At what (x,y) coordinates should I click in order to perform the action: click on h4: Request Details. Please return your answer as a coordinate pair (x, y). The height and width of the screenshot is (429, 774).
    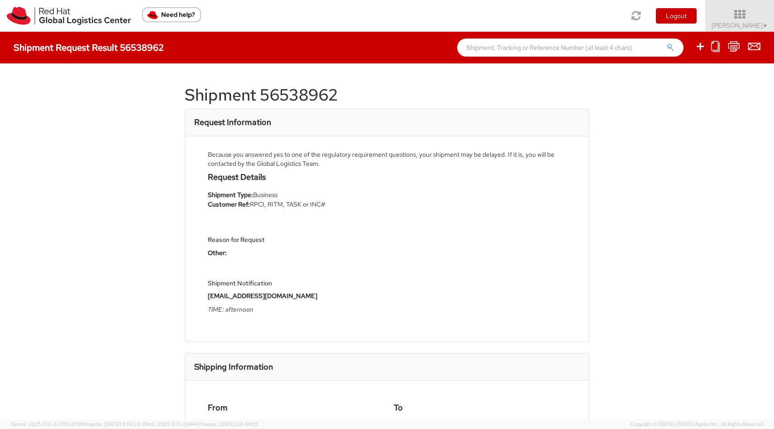
    Looking at the image, I should click on (294, 177).